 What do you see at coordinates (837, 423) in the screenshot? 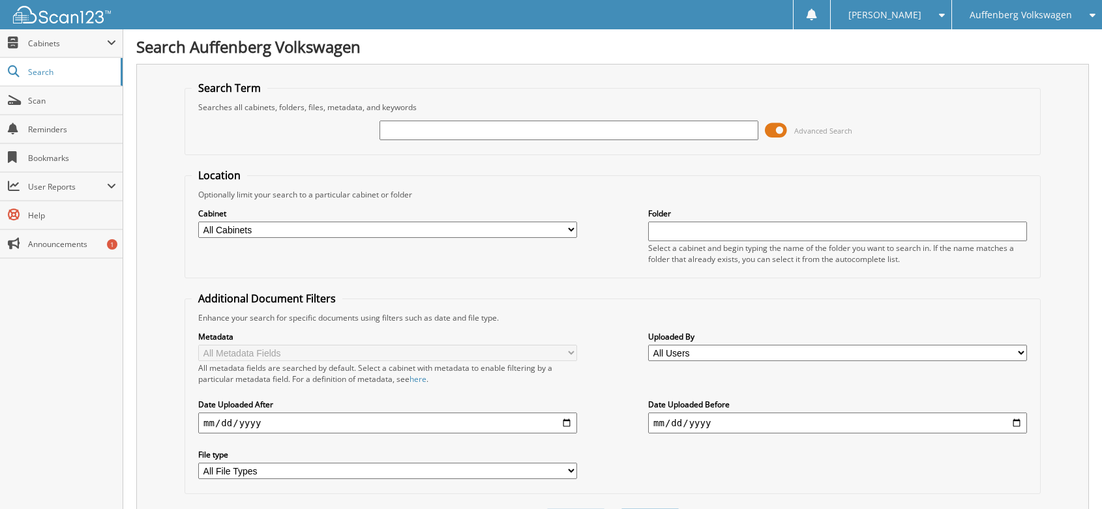
I see `input: end` at bounding box center [837, 423].